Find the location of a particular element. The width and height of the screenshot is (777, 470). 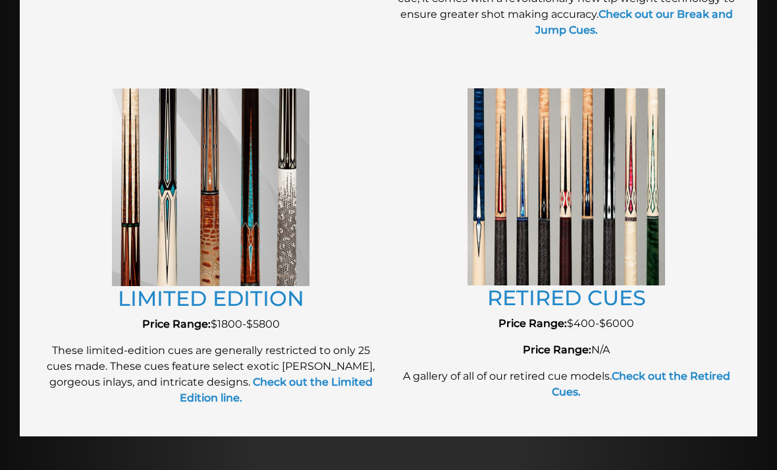

a: Check out our Break and Jump Cues. is located at coordinates (634, 22).